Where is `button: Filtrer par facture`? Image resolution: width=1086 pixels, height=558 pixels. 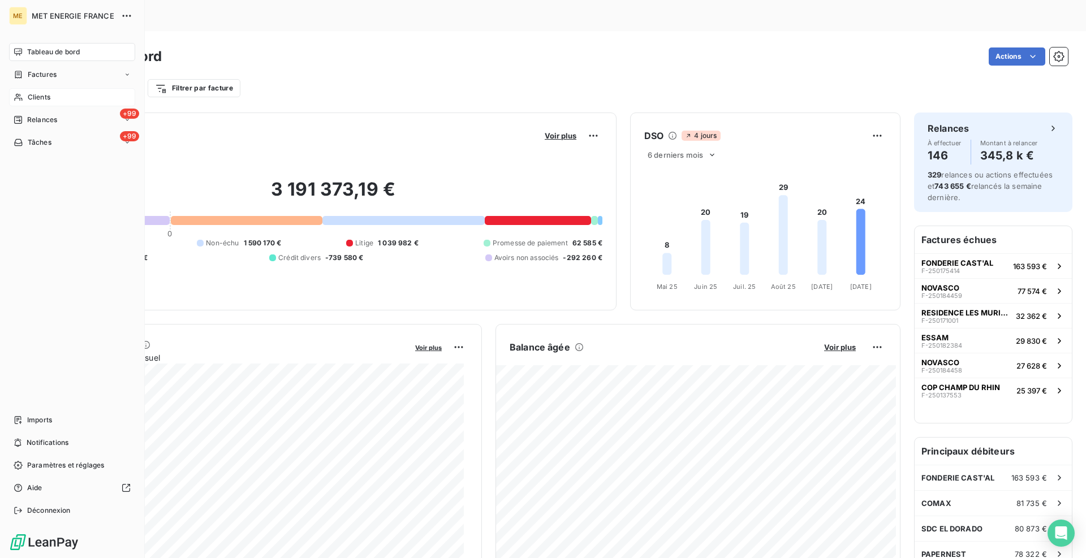
button: Filtrer par facture is located at coordinates (194, 88).